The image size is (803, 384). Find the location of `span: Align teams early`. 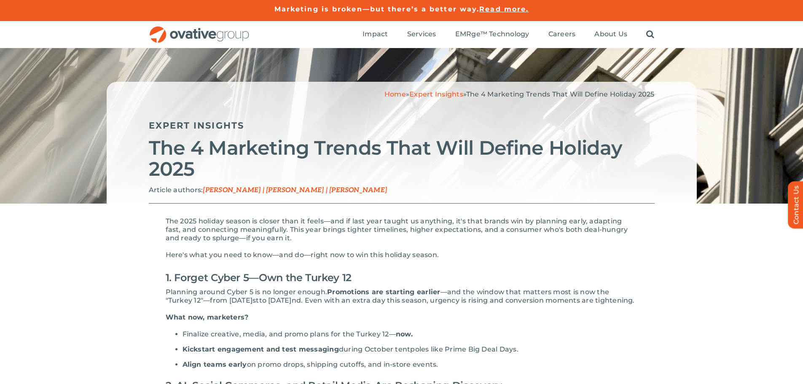

span: Align teams early is located at coordinates (214, 364).